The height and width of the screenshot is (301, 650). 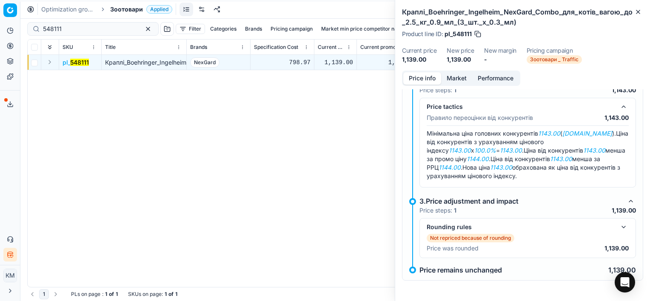 I want to click on button: Market min price competitor name, so click(x=363, y=29).